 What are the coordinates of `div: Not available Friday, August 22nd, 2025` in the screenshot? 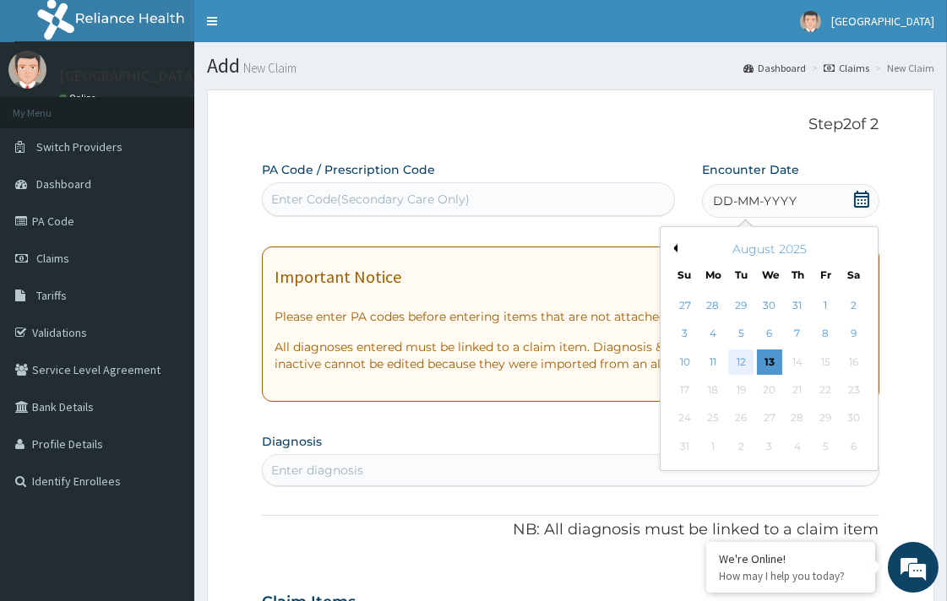 It's located at (825, 390).